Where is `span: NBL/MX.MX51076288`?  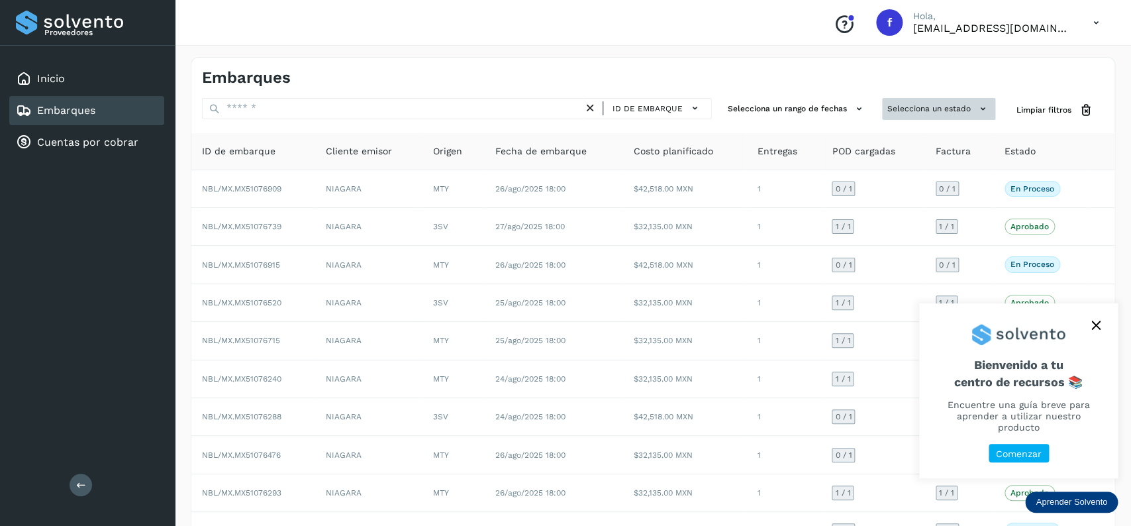 span: NBL/MX.MX51076288 is located at coordinates (242, 416).